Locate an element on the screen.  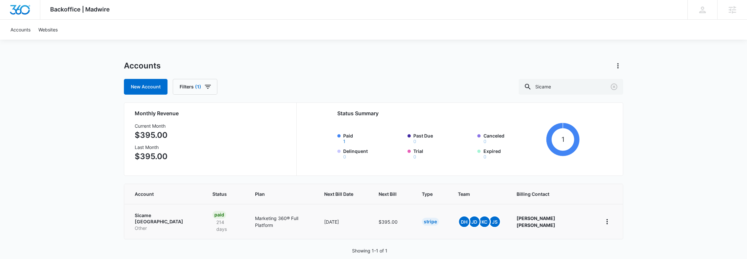
span: JD is located at coordinates (474, 222).